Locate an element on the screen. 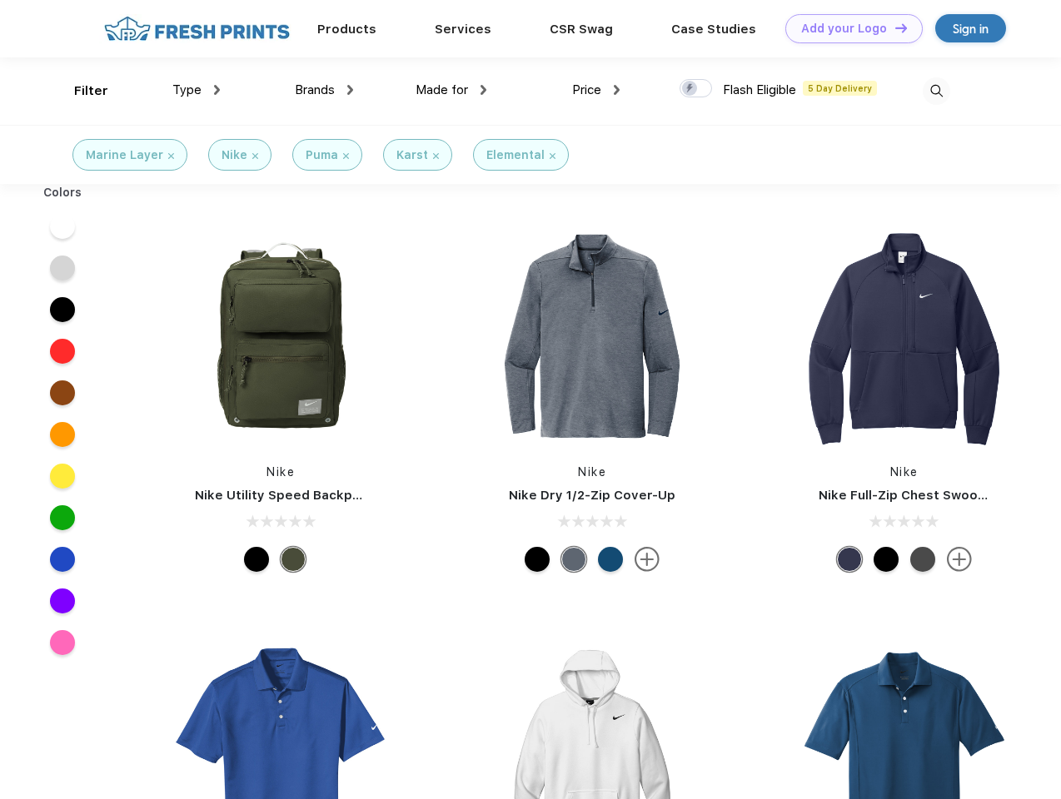 The height and width of the screenshot is (799, 1061). div: Karst is located at coordinates (412, 155).